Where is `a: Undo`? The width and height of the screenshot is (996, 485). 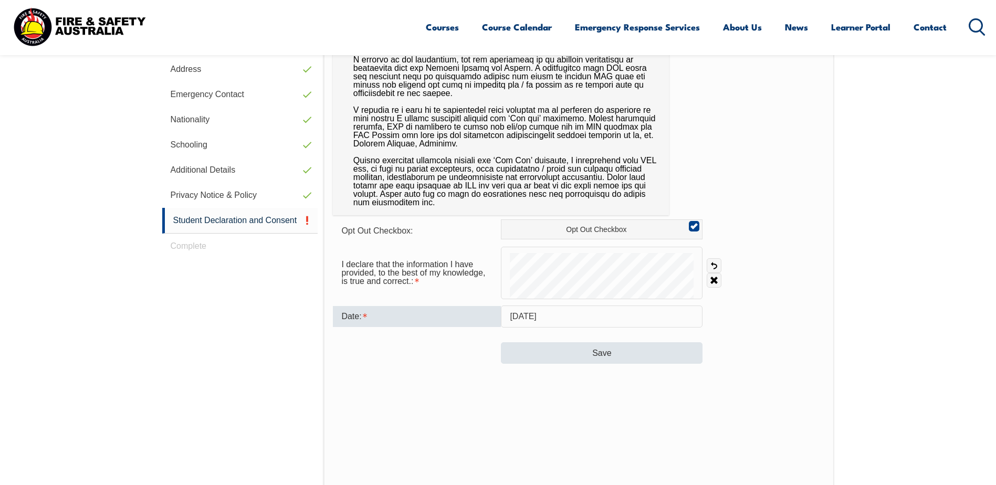 a: Undo is located at coordinates (714, 266).